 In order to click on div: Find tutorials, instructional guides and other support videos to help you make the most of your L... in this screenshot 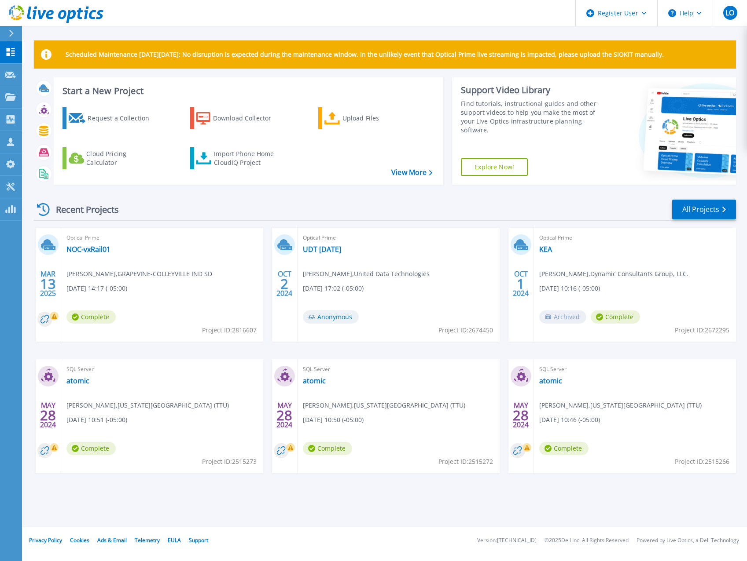, I will do `click(532, 117)`.